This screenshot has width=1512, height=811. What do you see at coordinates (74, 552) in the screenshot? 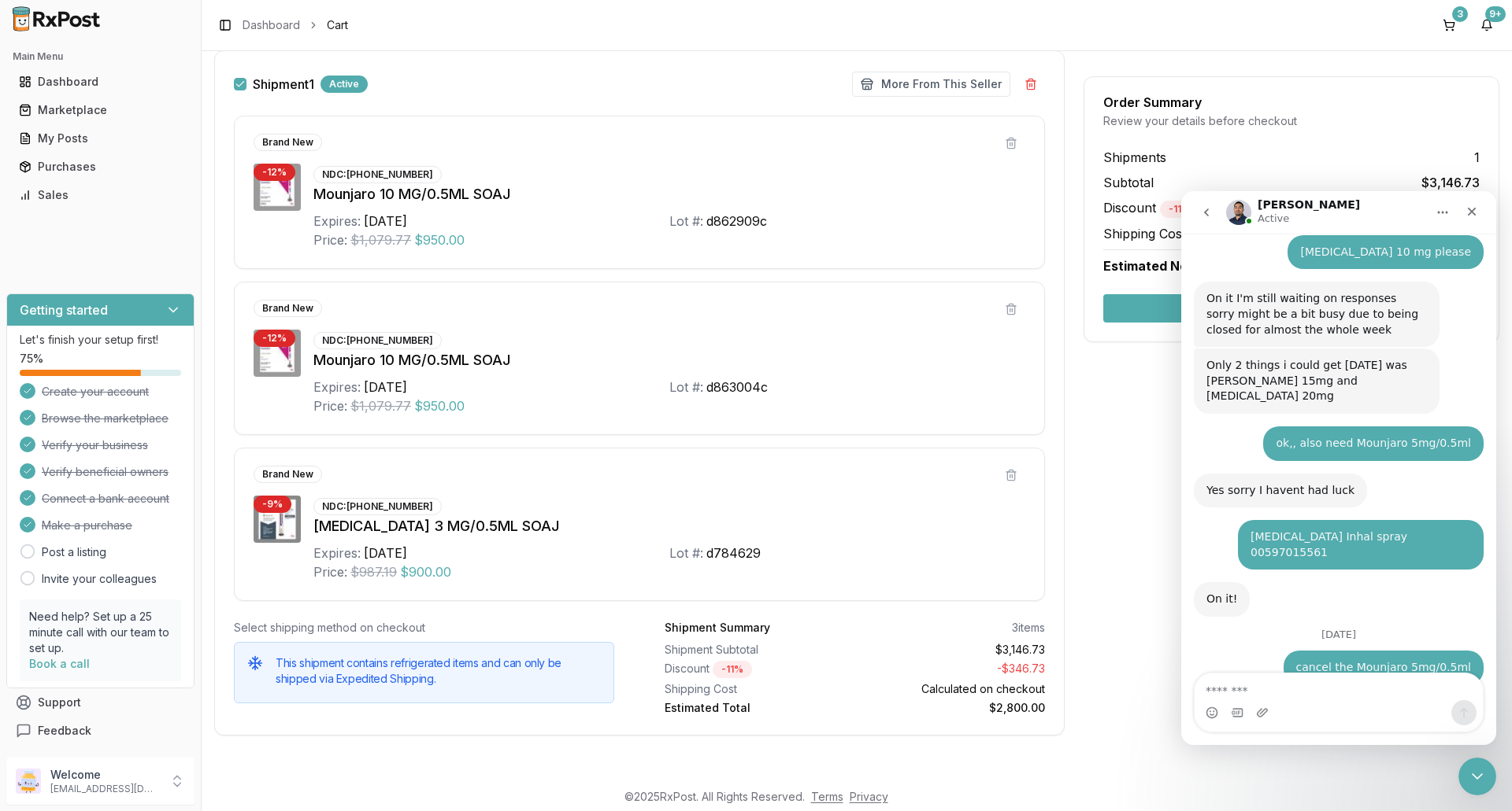
I see `a: Post a listing` at bounding box center [74, 552].